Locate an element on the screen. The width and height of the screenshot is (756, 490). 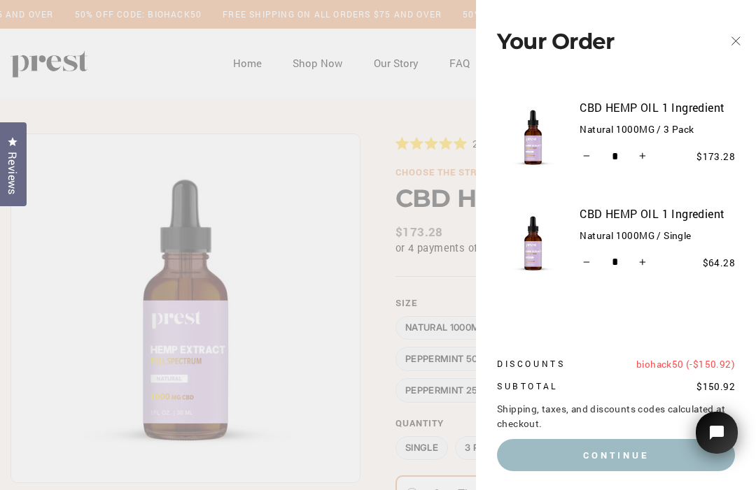
p: Shipping, taxes, and discounts codes calculated at checkout. is located at coordinates (616, 418).